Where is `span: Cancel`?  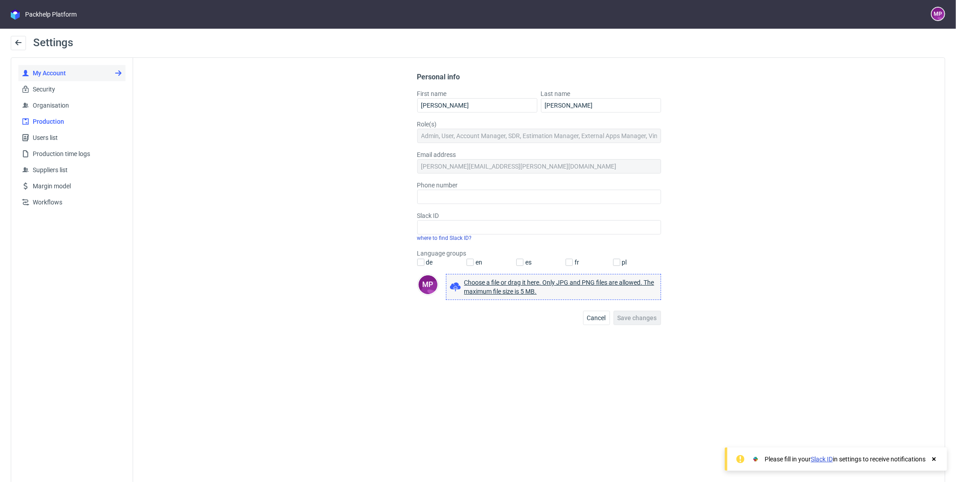
span: Cancel is located at coordinates (597, 318).